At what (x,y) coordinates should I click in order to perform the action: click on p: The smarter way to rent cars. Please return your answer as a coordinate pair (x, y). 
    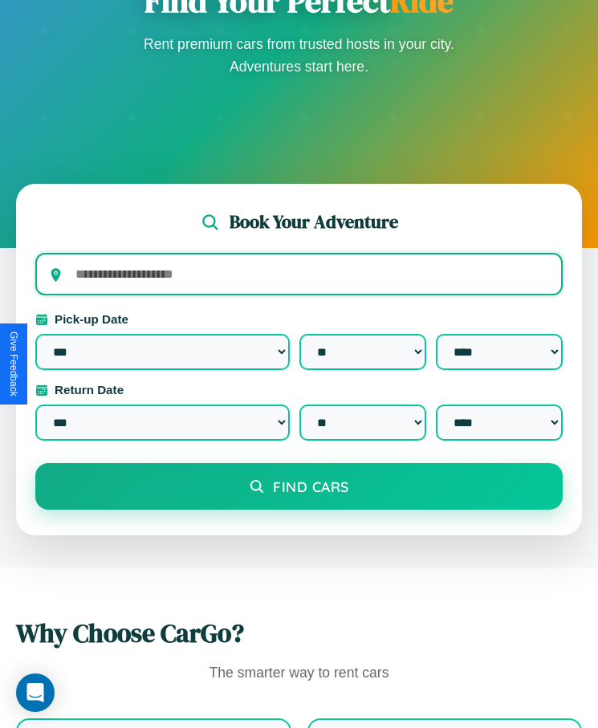
    Looking at the image, I should click on (298, 673).